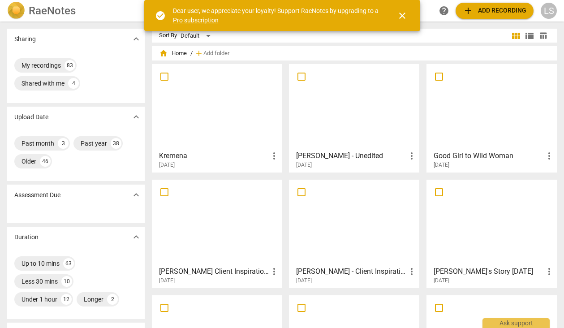 This screenshot has height=328, width=564. What do you see at coordinates (516, 36) in the screenshot?
I see `span: view_module` at bounding box center [516, 36].